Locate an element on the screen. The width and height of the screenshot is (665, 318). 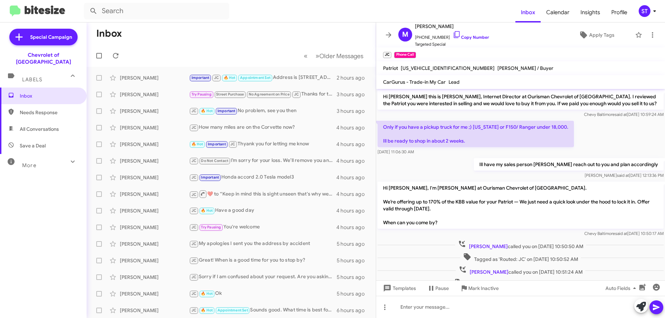
div: Honda accord 2.0 Tesla model3 is located at coordinates (263, 177).